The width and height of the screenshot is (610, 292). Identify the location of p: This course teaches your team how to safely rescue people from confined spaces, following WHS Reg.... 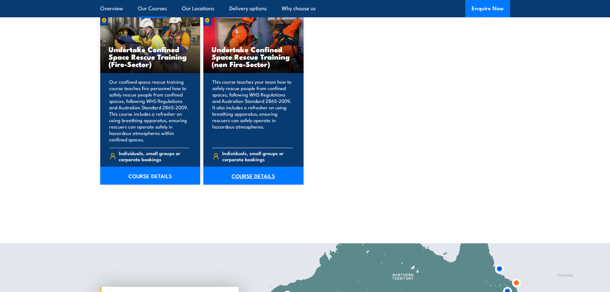
(252, 110).